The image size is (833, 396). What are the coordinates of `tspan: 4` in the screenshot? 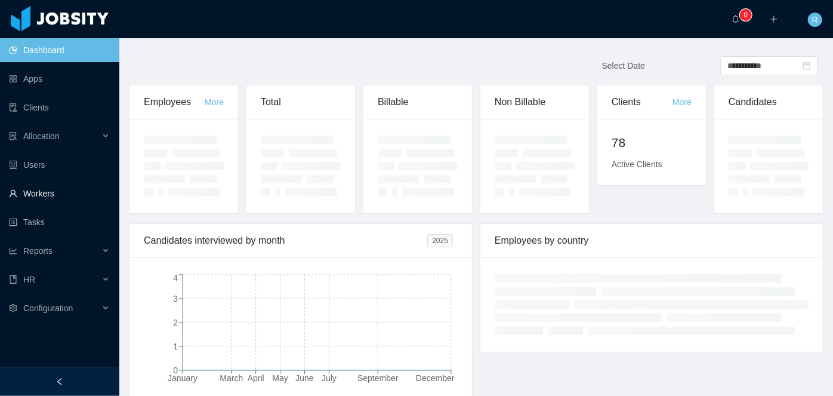 It's located at (175, 278).